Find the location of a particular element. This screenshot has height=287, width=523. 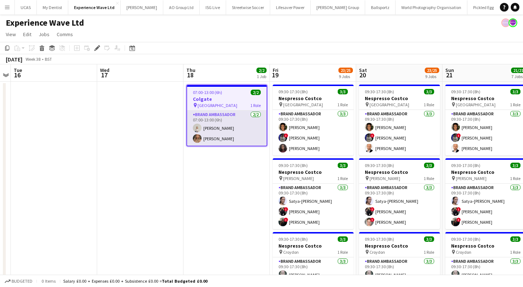

a: Edit is located at coordinates (27, 34).